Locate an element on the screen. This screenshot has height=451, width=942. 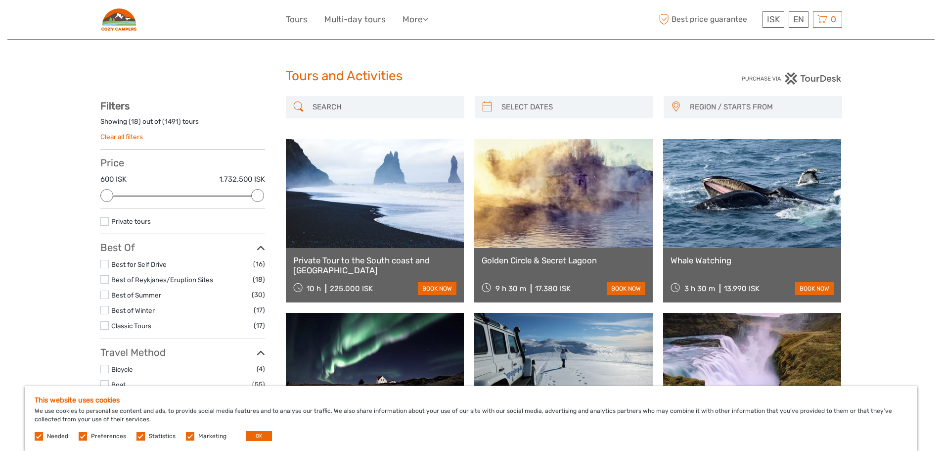
a: Golden Circle & Secret Lagoon is located at coordinates (563, 260).